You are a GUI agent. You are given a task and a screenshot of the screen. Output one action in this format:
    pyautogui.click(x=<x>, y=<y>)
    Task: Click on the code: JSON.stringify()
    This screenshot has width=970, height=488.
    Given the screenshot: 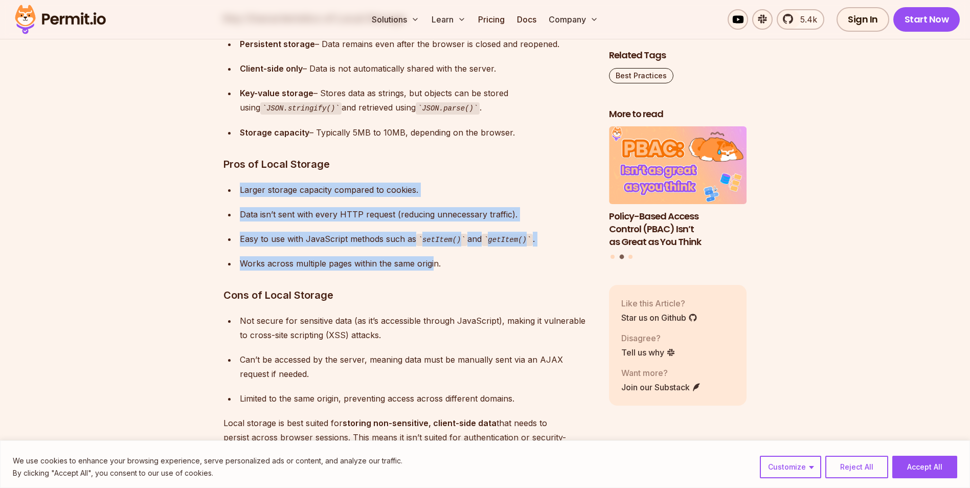 What is the action you would take?
    pyautogui.click(x=301, y=108)
    